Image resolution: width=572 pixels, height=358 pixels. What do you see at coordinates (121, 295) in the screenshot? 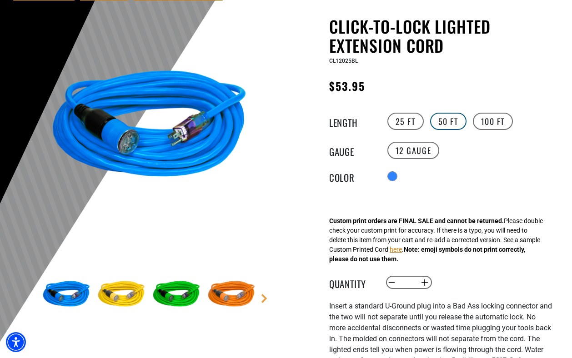
I see `img: yellow` at bounding box center [121, 295].